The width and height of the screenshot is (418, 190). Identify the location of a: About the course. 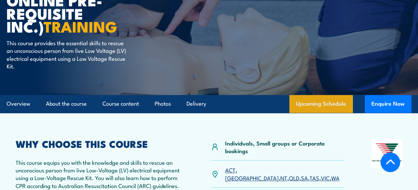
(66, 104).